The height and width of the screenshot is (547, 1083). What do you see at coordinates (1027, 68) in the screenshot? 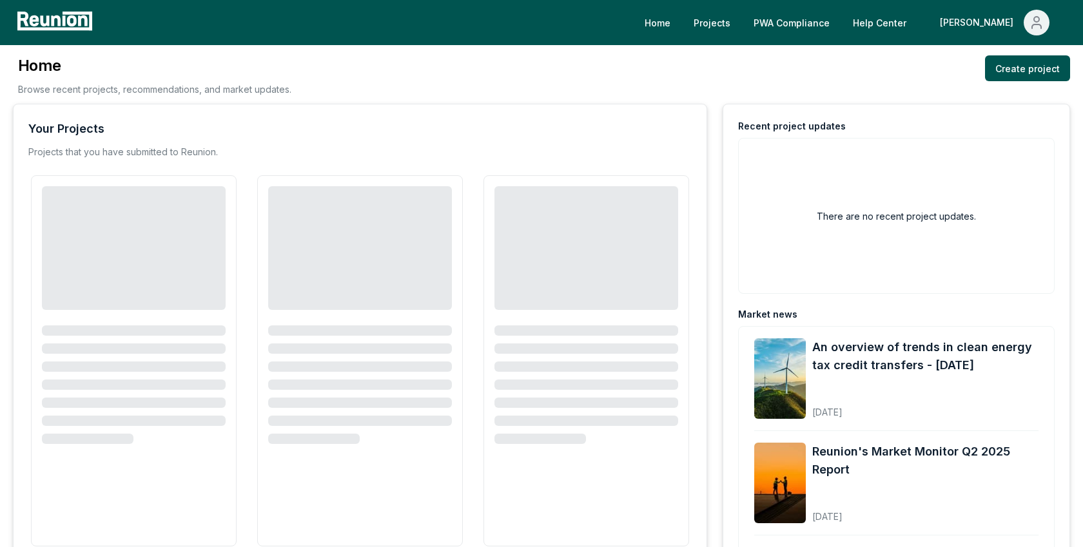
I see `a: Create project` at bounding box center [1027, 68].